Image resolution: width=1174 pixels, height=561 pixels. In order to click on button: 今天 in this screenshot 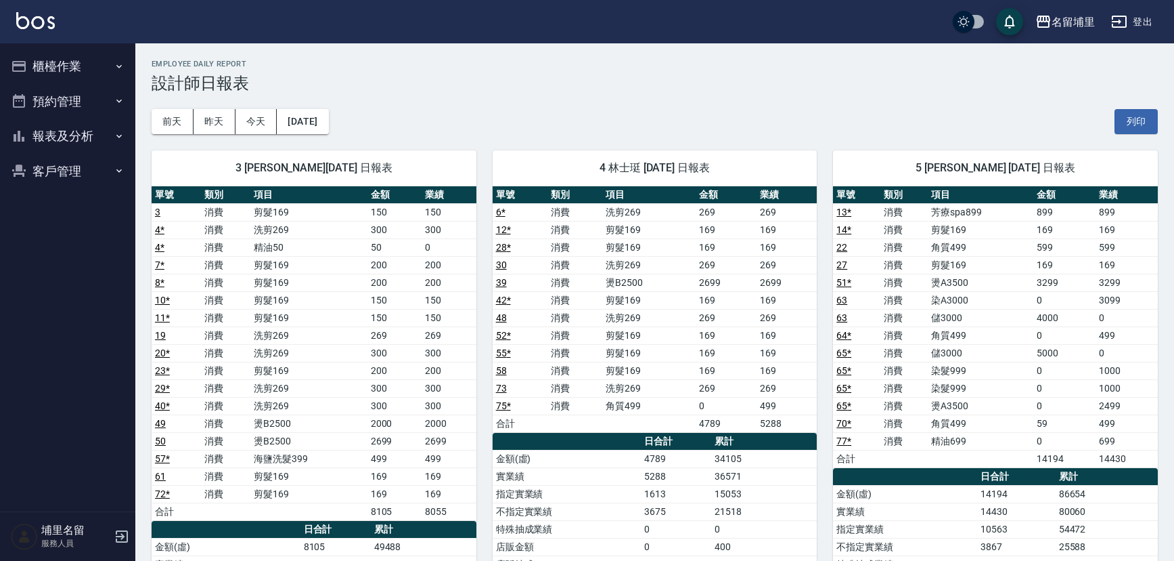, I will do `click(257, 121)`.